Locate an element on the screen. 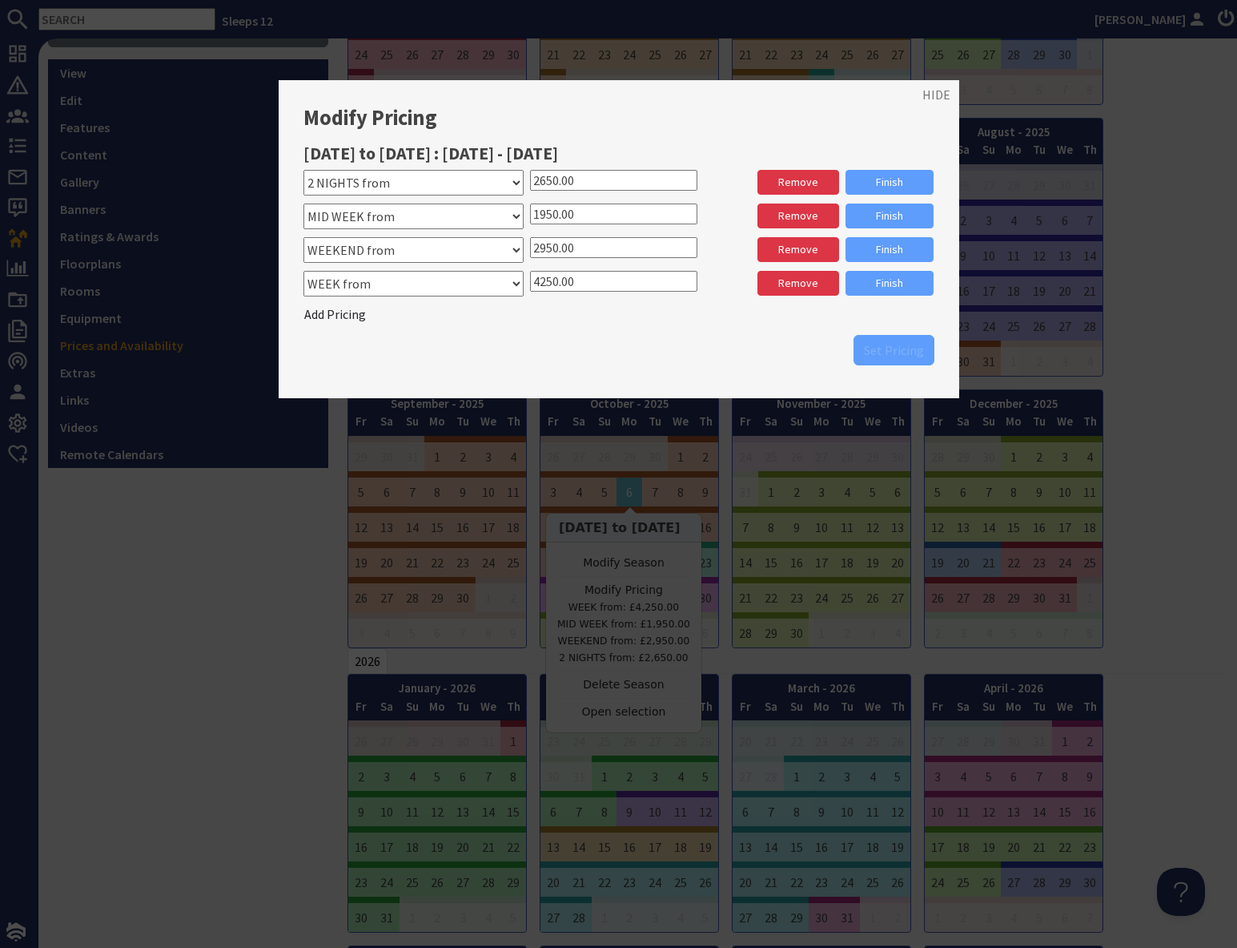  span: Add Pricing is located at coordinates (335, 314).